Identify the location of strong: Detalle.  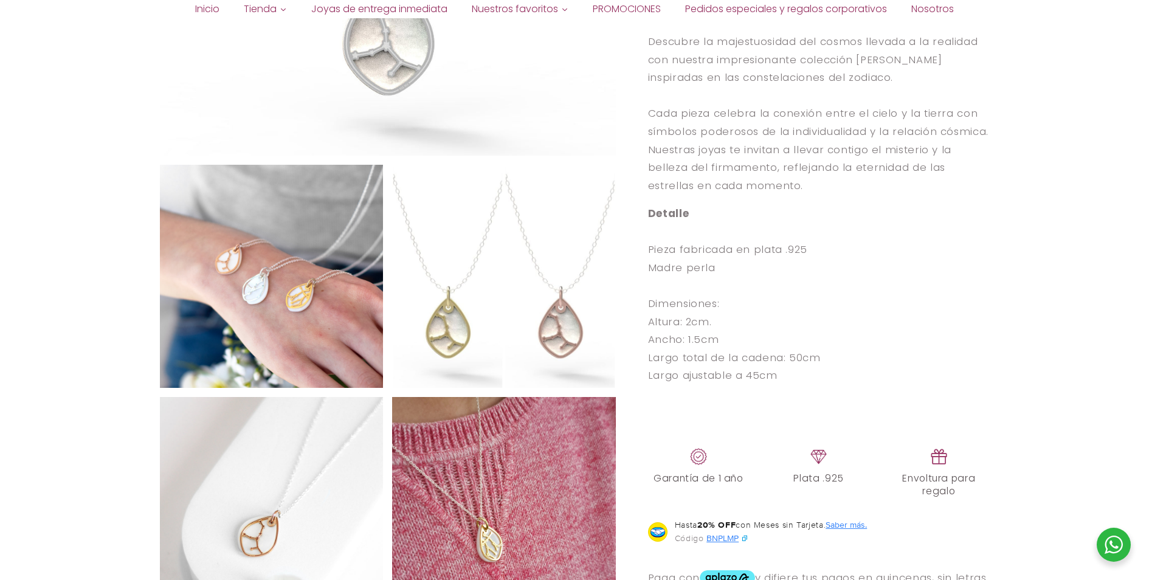
(668, 213).